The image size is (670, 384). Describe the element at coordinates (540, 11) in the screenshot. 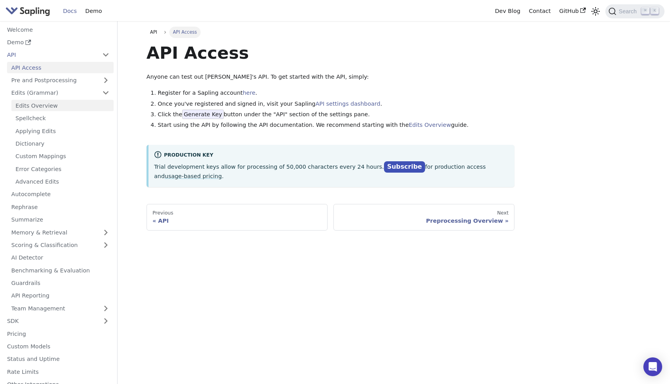

I see `a: Contact` at that location.